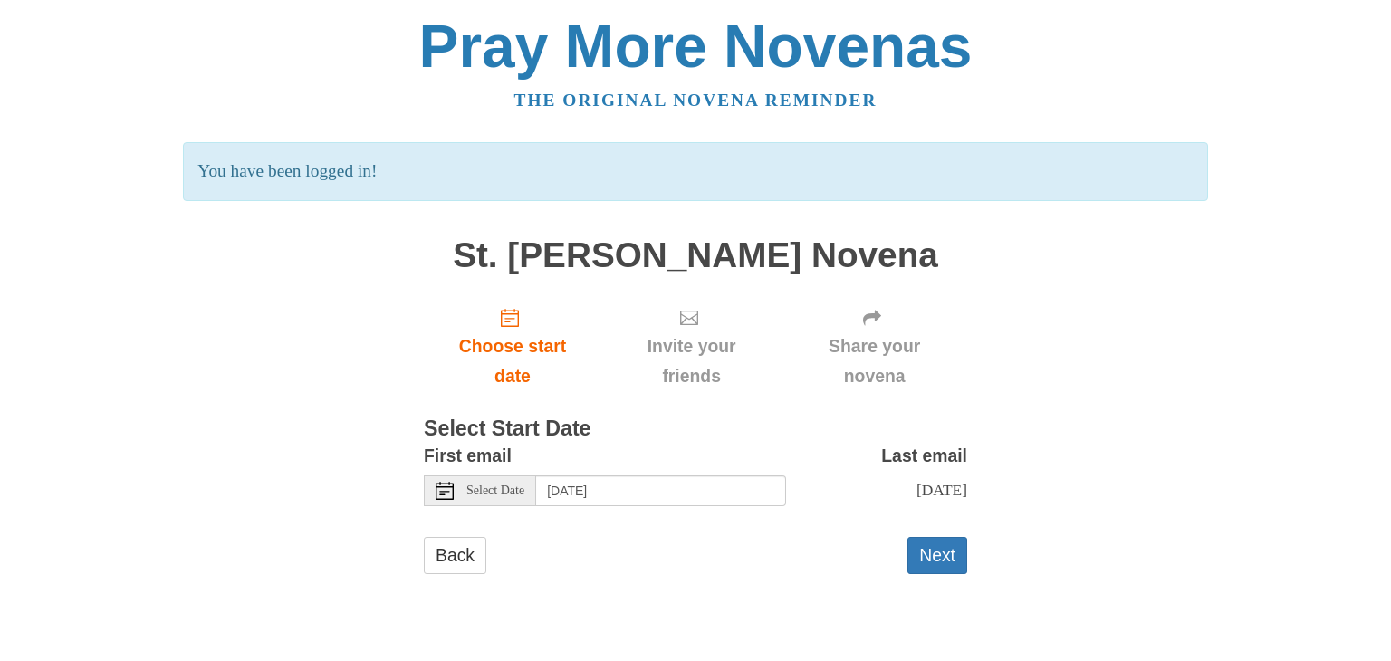 The image size is (1391, 661). I want to click on label: First email, so click(467, 455).